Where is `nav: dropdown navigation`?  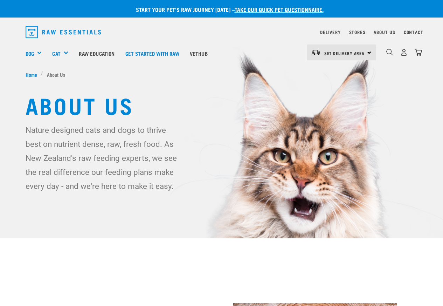
nav: dropdown navigation is located at coordinates (222, 32).